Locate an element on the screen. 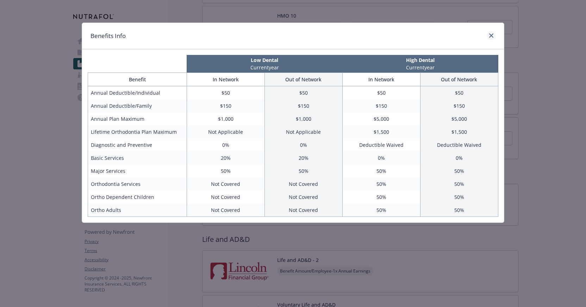 This screenshot has width=586, height=307. td: Annual Plan Maximum is located at coordinates (137, 119).